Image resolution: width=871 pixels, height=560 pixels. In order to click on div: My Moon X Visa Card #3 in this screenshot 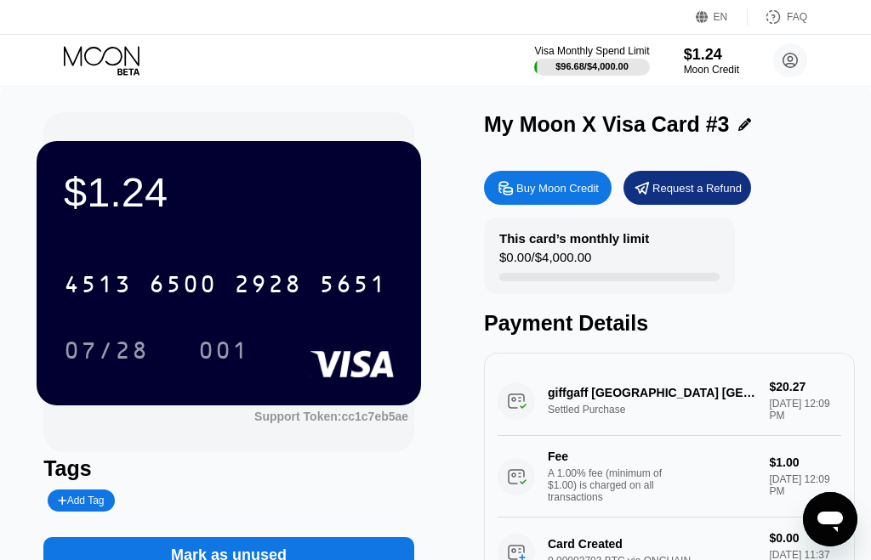, I will do `click(606, 124)`.